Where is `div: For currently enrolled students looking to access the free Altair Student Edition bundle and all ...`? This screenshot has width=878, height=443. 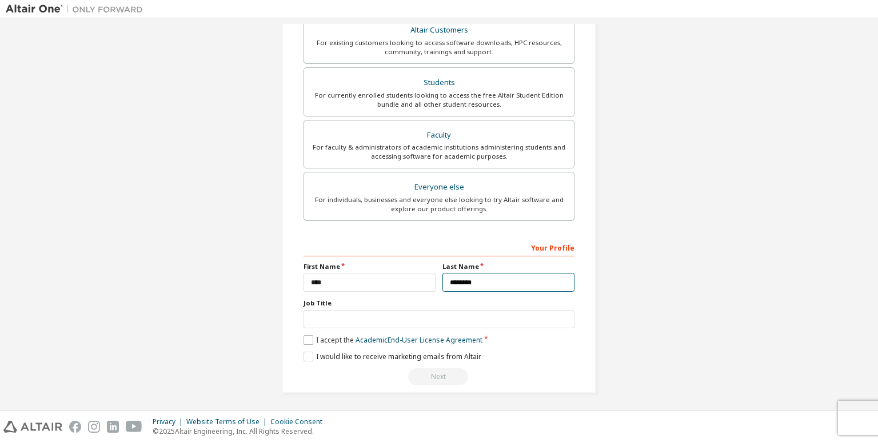
div: For currently enrolled students looking to access the free Altair Student Edition bundle and all ... is located at coordinates (439, 100).